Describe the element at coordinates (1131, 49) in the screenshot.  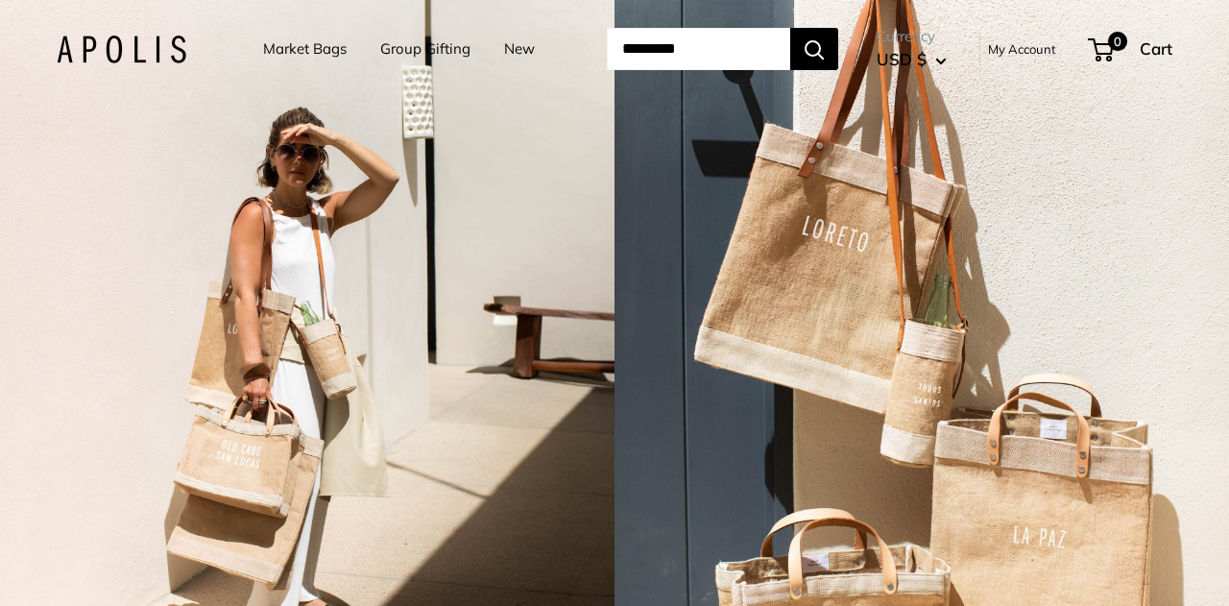
I see `a: 0 Cart` at that location.